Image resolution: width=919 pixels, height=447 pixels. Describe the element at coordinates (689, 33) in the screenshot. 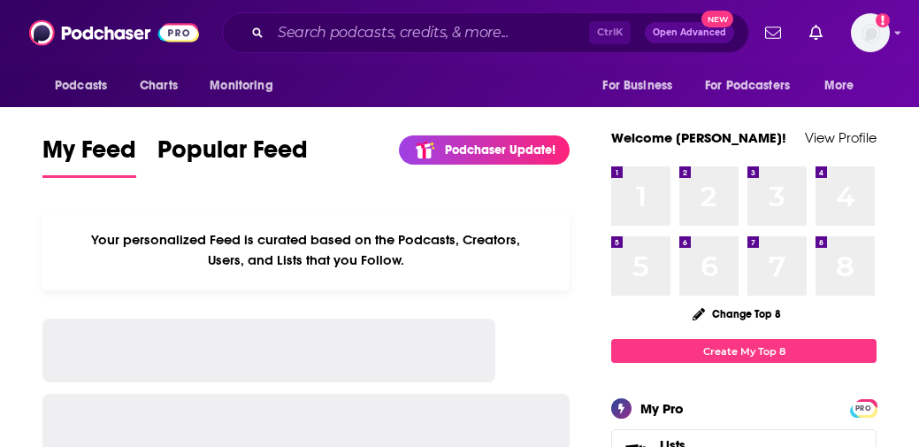

I see `button: Open AdvancedNew` at that location.